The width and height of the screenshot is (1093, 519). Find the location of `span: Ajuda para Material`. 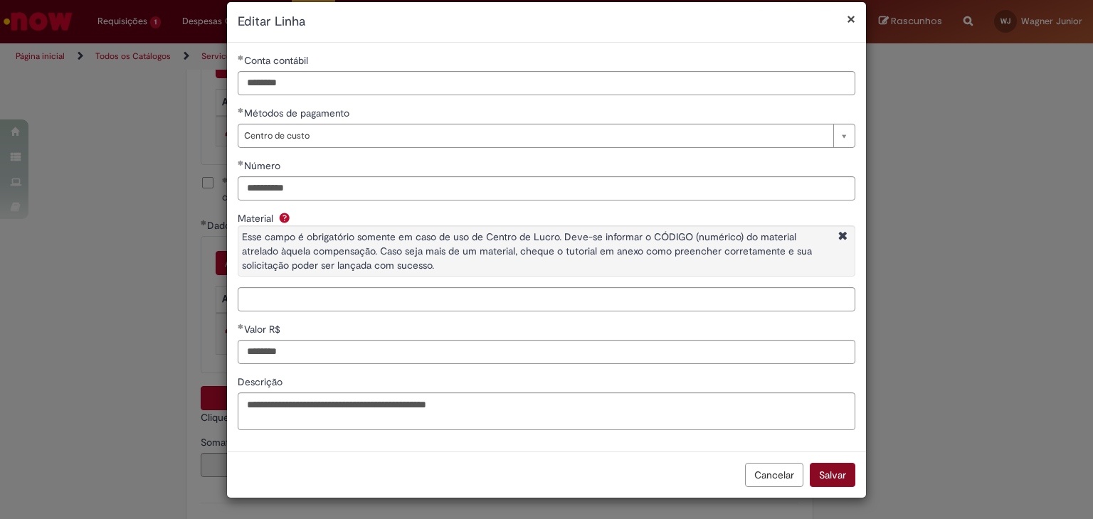

span: Ajuda para Material is located at coordinates (285, 218).